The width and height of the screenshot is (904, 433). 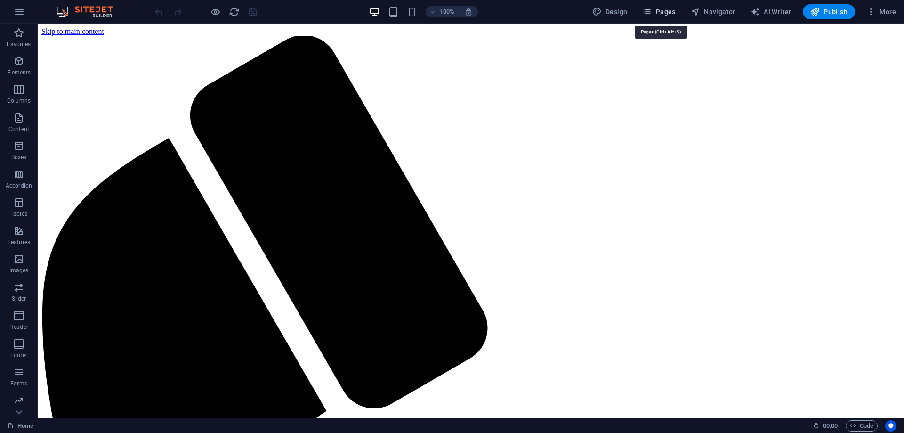 What do you see at coordinates (891, 425) in the screenshot?
I see `button: Usercentrics` at bounding box center [891, 425].